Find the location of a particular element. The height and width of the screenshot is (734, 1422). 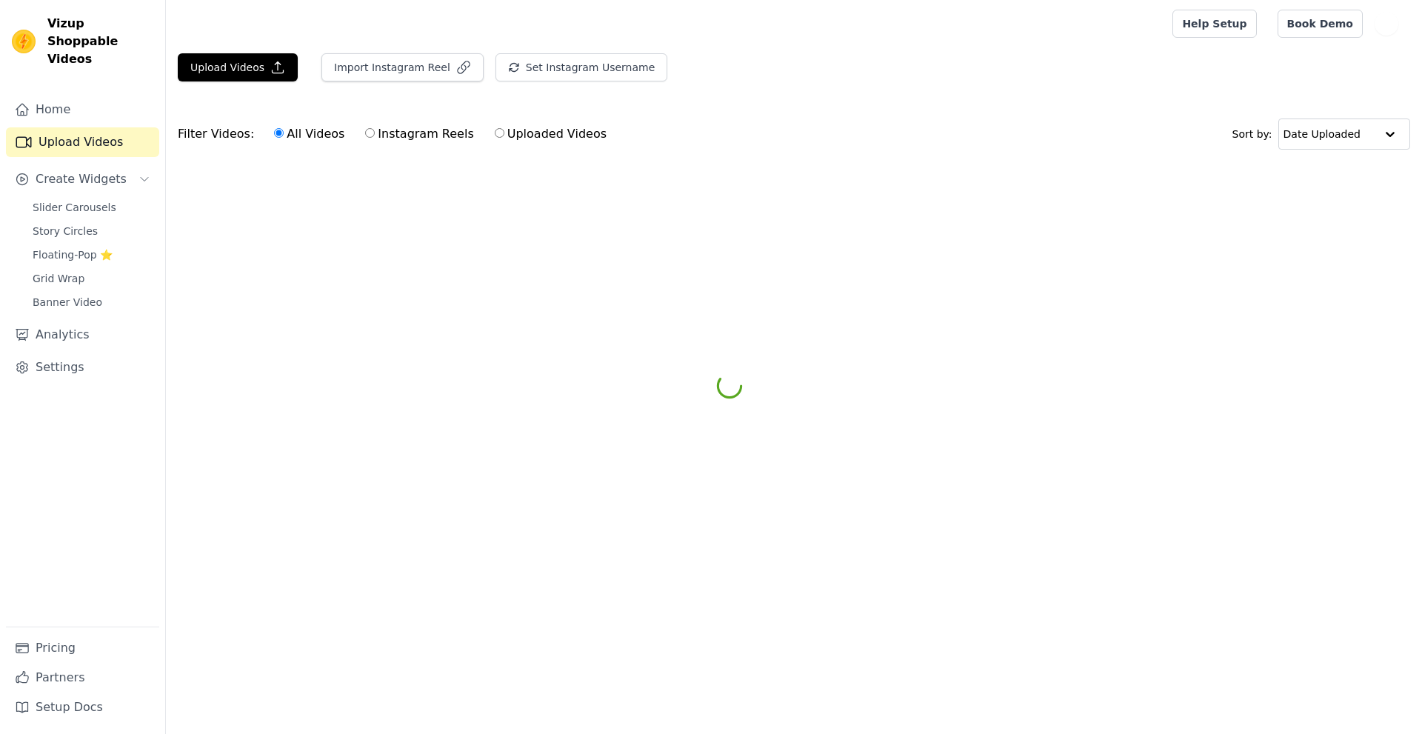

span: Slider Carousels is located at coordinates (74, 207).